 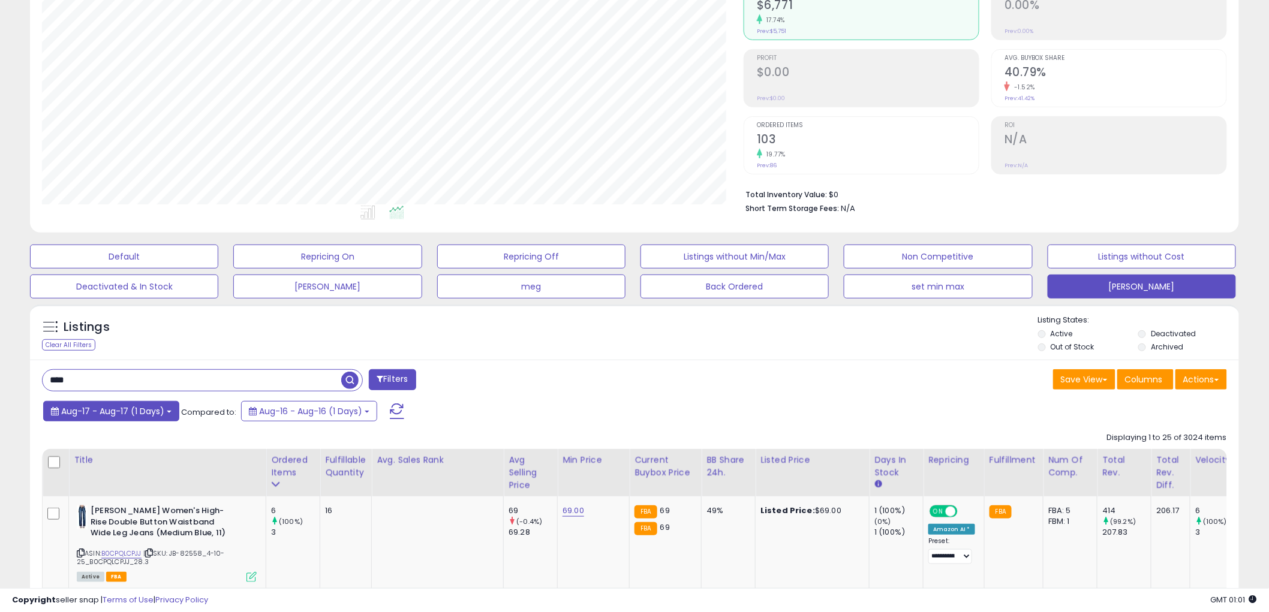 What do you see at coordinates (1167, 438) in the screenshot?
I see `div: Displaying 1 to 25 of 3024 items` at bounding box center [1167, 438].